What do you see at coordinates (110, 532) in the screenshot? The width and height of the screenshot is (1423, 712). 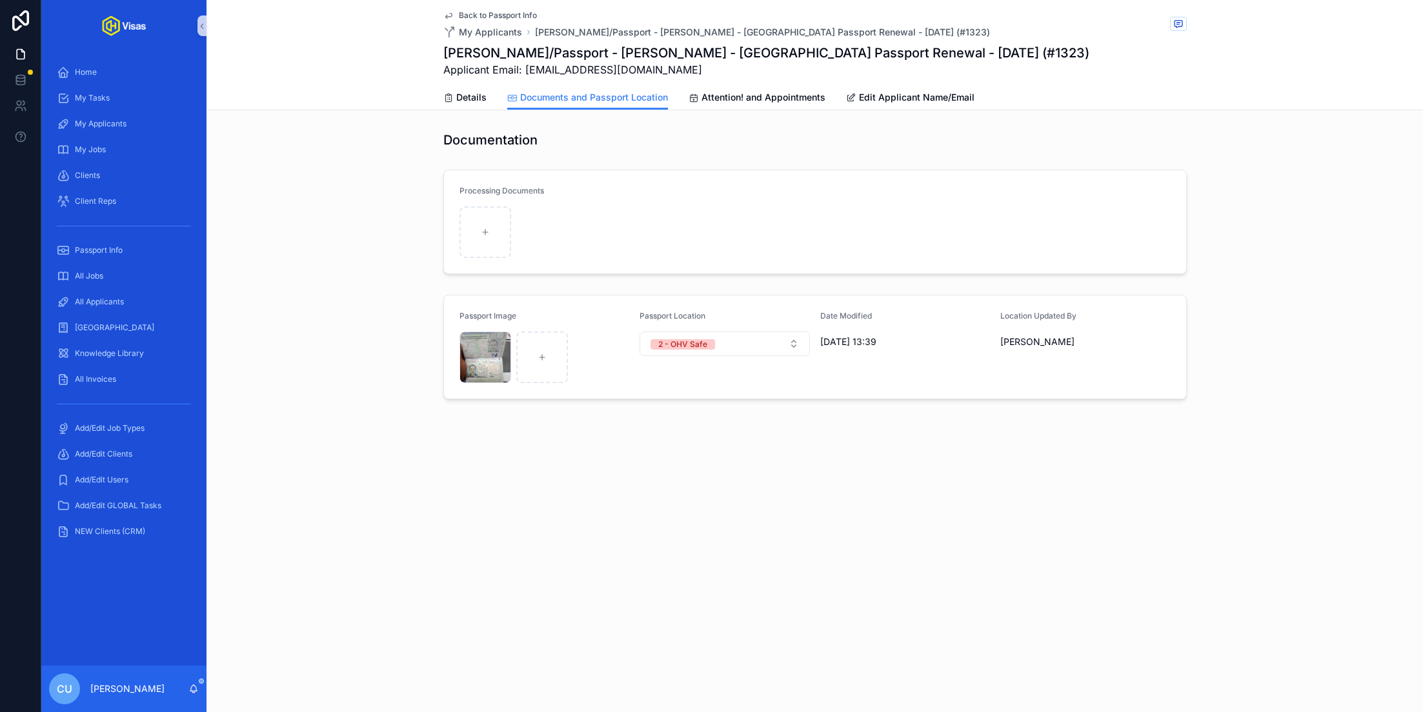 I see `span: NEW Clients (CRM)` at bounding box center [110, 532].